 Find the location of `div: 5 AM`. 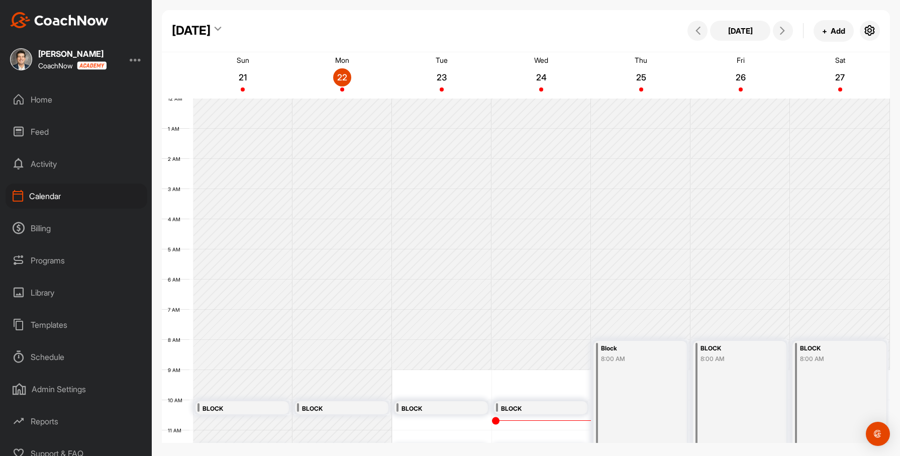

div: 5 AM is located at coordinates (176, 249).